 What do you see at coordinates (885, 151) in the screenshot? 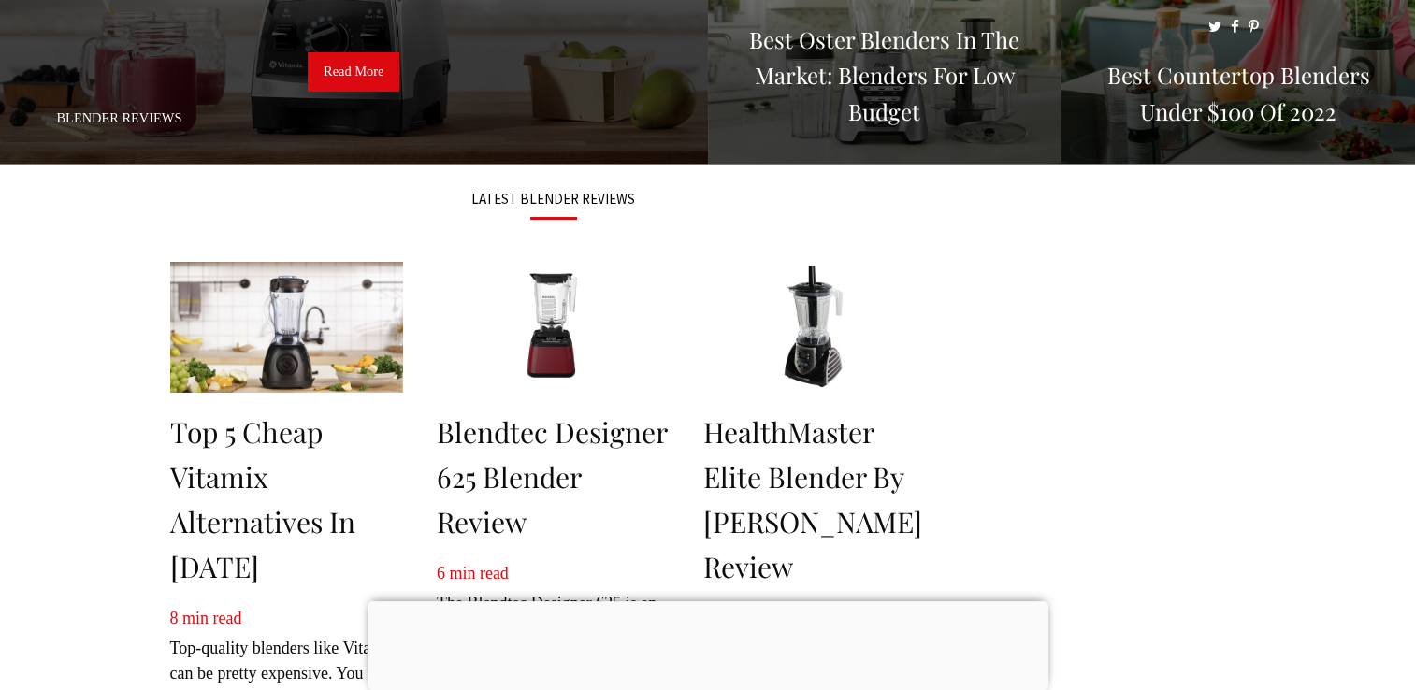
I see `a: Best Oster Blenders in the Market: Blenders for Low Budget` at bounding box center [885, 151].